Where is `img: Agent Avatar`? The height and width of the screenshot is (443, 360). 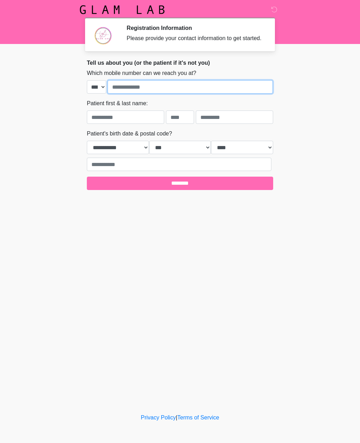 img: Agent Avatar is located at coordinates (103, 35).